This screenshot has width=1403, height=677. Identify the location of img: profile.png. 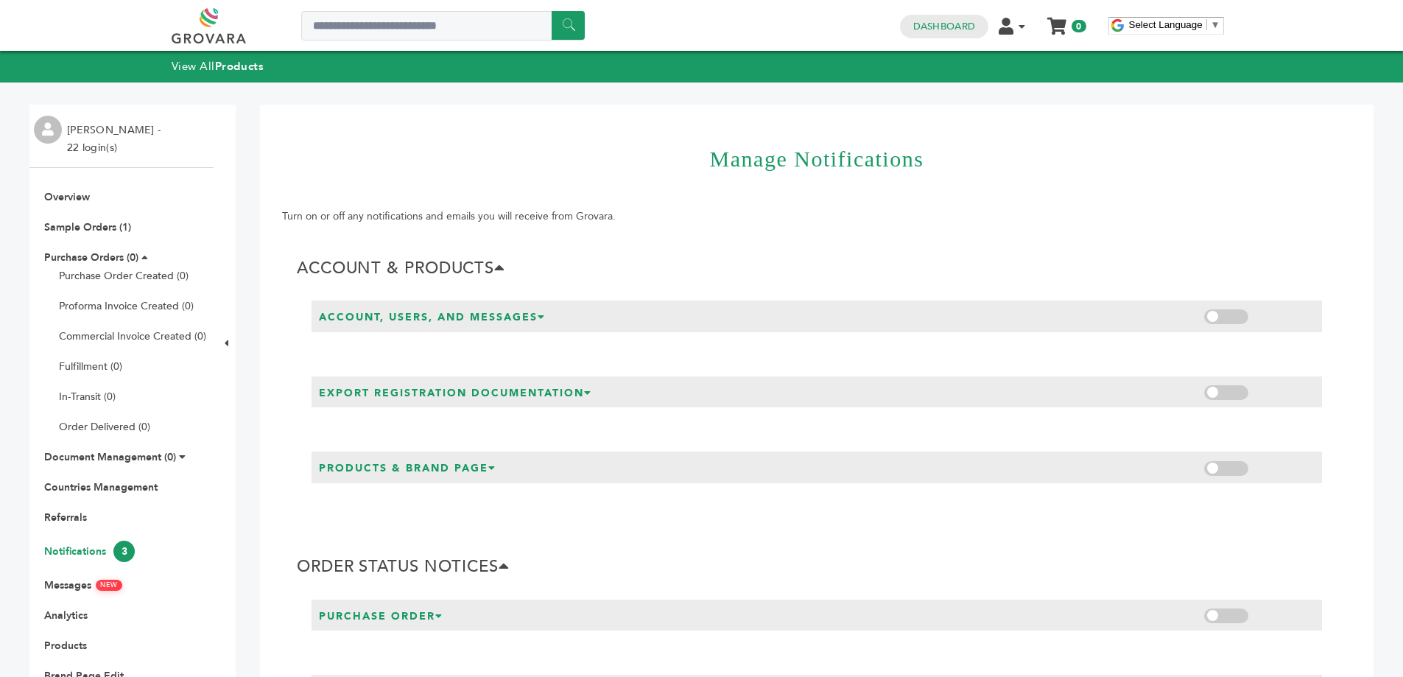
(48, 130).